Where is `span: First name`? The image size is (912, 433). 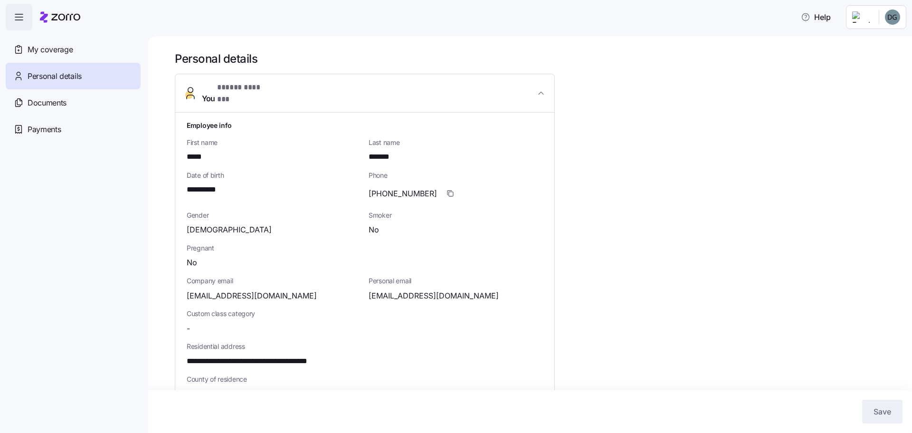 span: First name is located at coordinates (273, 142).